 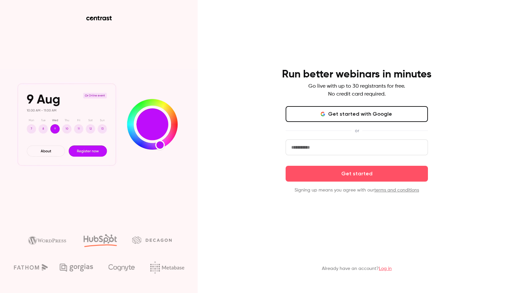 What do you see at coordinates (356, 114) in the screenshot?
I see `button: Get started with Google` at bounding box center [356, 114].